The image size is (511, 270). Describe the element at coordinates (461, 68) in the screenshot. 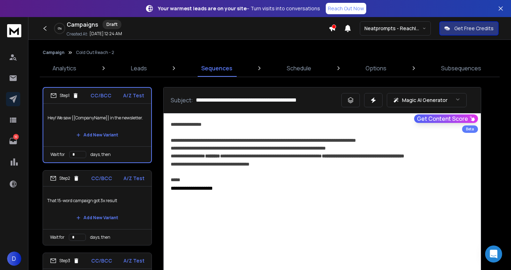

I see `a: Subsequences` at that location.